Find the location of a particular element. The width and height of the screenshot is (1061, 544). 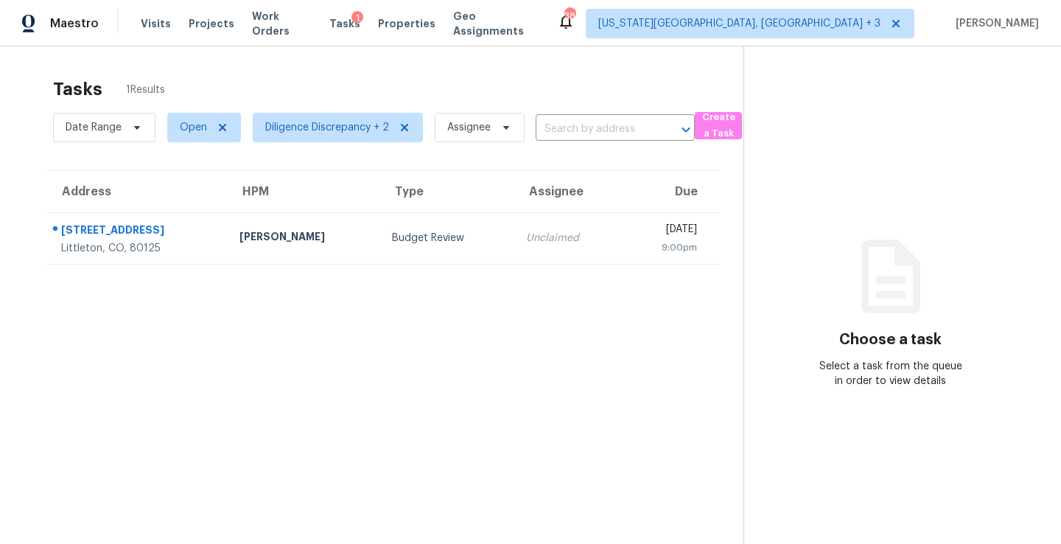

th: Assignee is located at coordinates (568, 192).